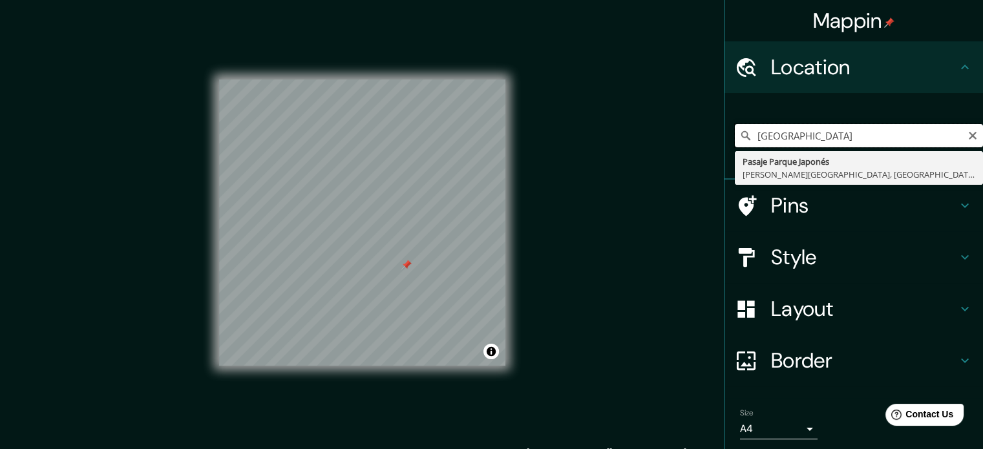 The image size is (983, 449). What do you see at coordinates (854, 206) in the screenshot?
I see `div: Pins` at bounding box center [854, 206].